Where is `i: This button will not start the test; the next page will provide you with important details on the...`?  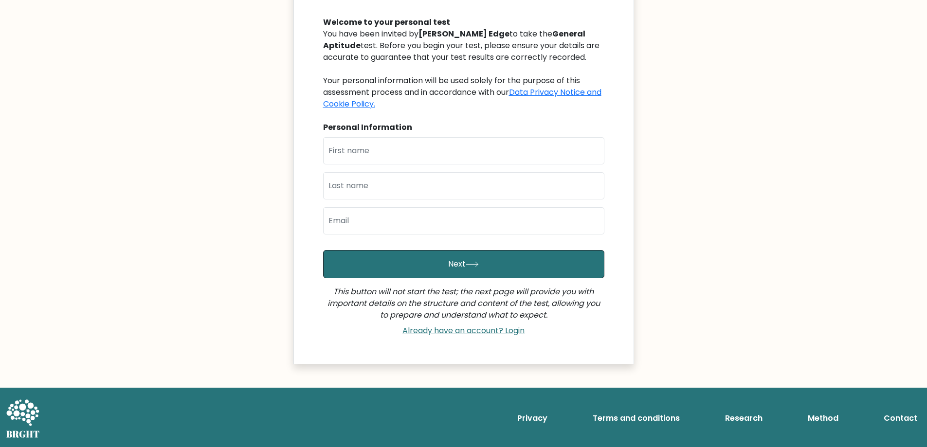
i: This button will not start the test; the next page will provide you with important details on the... is located at coordinates (464, 303).